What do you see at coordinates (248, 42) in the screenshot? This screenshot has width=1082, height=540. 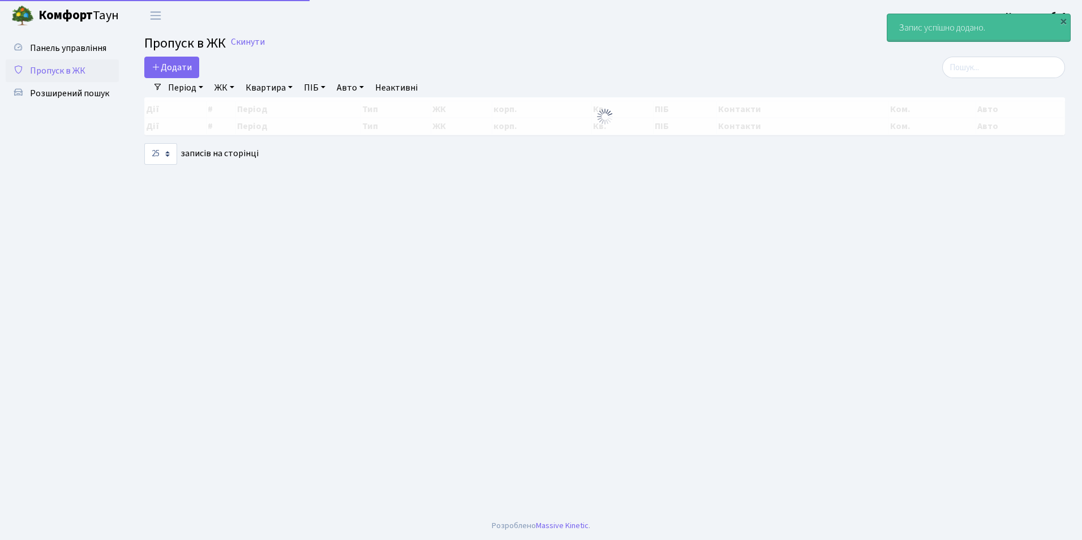 I see `a: Скинути` at bounding box center [248, 42].